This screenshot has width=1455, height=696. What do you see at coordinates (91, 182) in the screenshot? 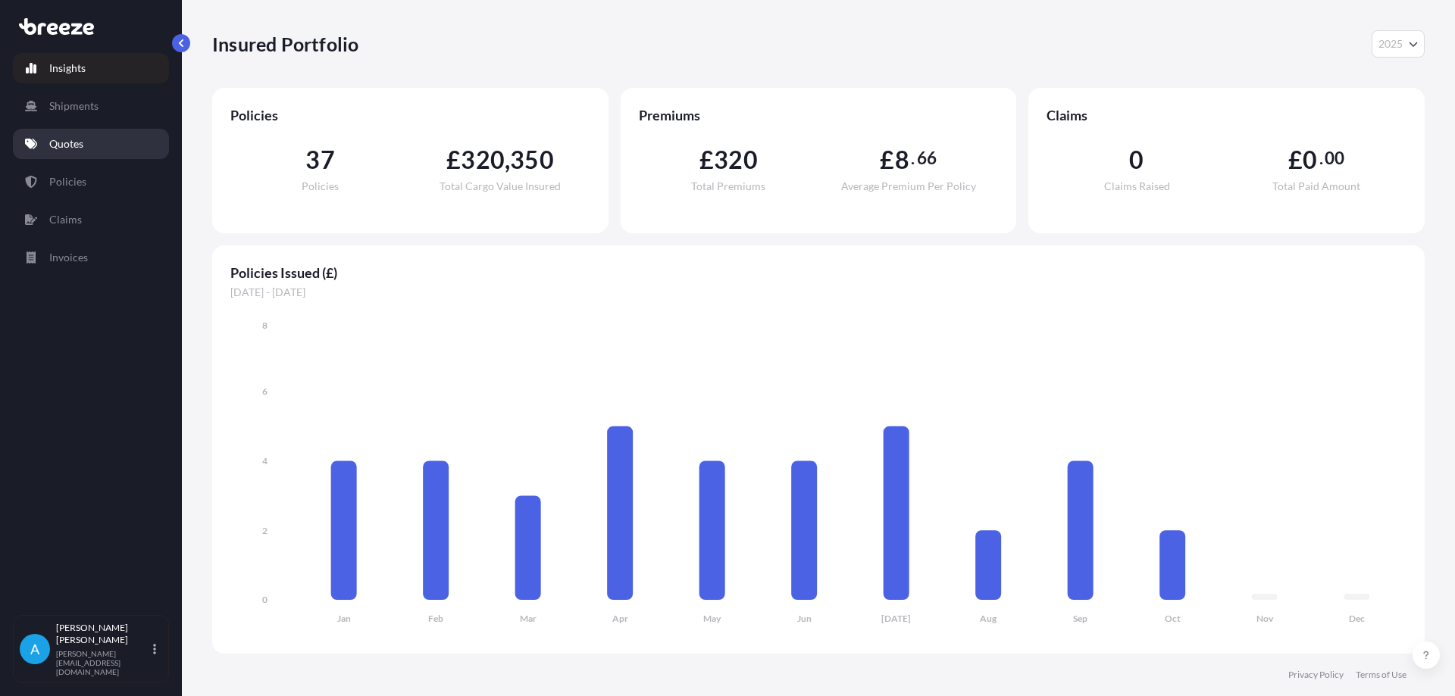
I see `a: Policies` at bounding box center [91, 182].